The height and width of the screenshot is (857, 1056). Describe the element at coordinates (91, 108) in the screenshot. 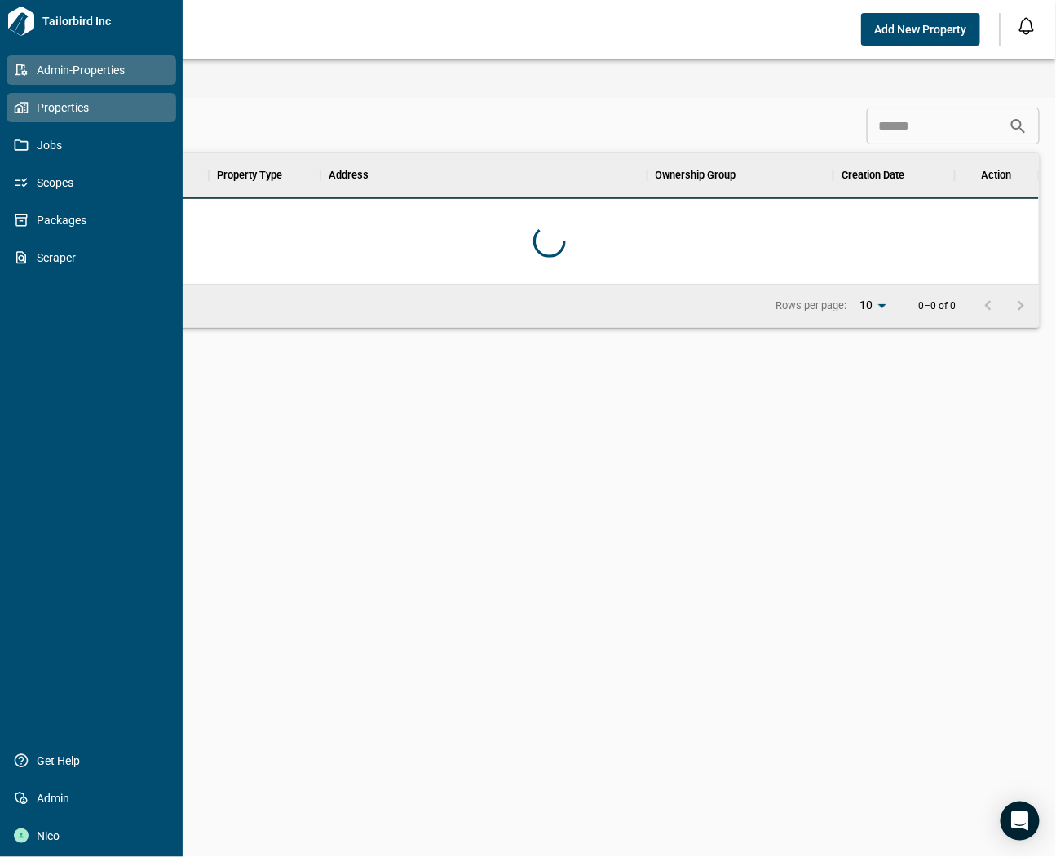

I see `a: Properties` at that location.